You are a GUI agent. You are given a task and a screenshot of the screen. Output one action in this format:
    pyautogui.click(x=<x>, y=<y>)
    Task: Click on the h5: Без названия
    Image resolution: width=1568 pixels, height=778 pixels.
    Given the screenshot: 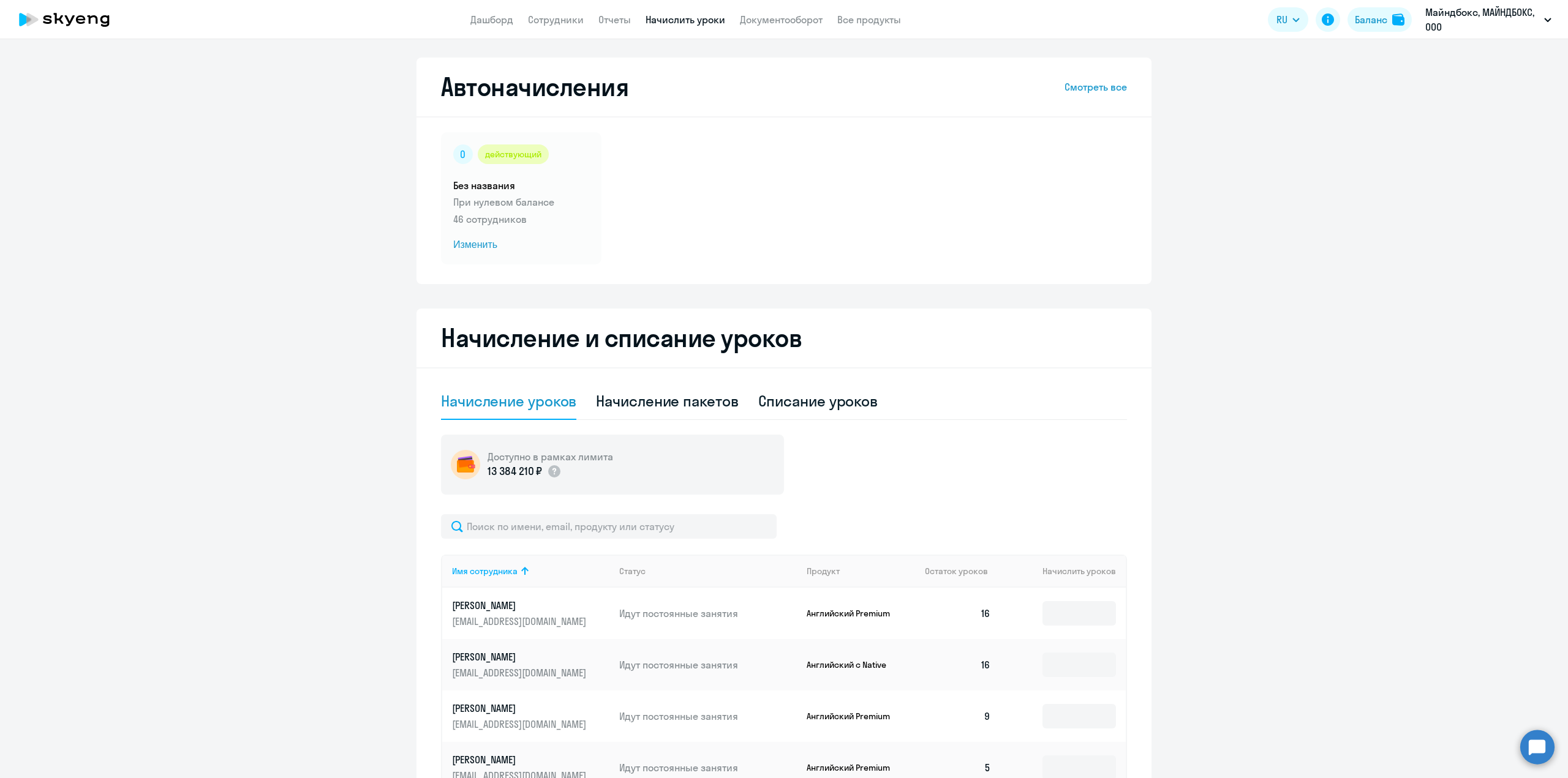 What is the action you would take?
    pyautogui.click(x=521, y=186)
    